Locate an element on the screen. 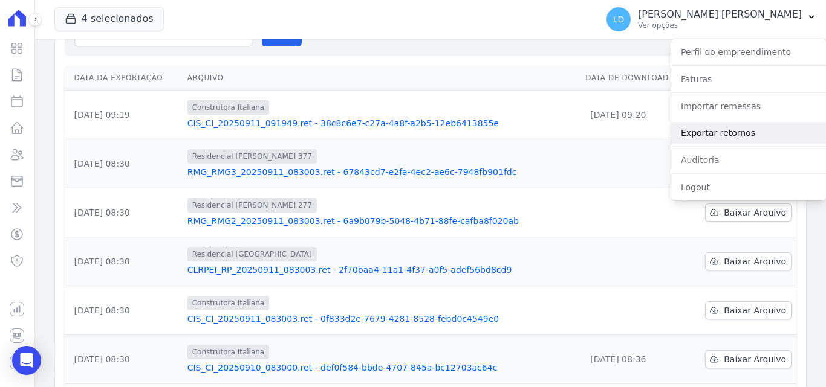 The width and height of the screenshot is (826, 387). th: Arquivo is located at coordinates (381, 78).